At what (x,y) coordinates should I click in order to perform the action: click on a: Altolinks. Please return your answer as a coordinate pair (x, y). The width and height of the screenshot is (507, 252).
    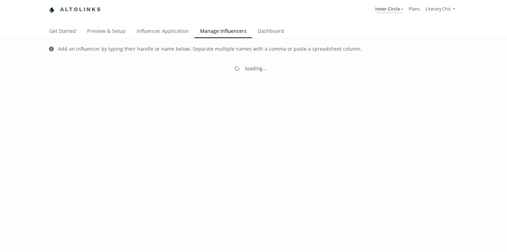
    Looking at the image, I should click on (75, 9).